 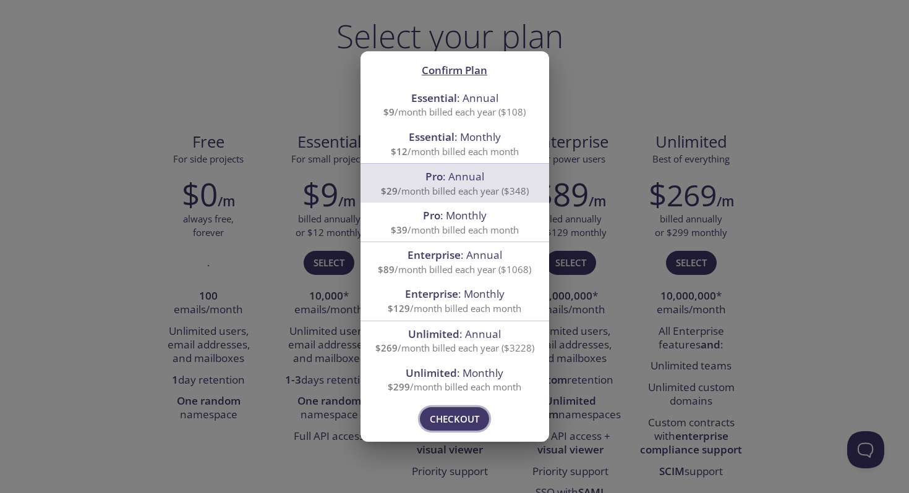 I want to click on span: Checkout, so click(x=454, y=419).